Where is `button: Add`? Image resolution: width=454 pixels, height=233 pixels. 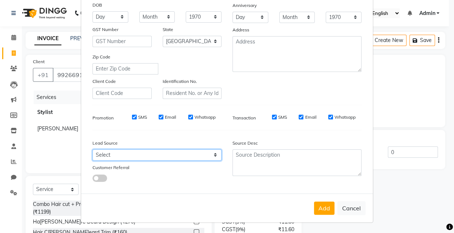 button: Add is located at coordinates (324, 208).